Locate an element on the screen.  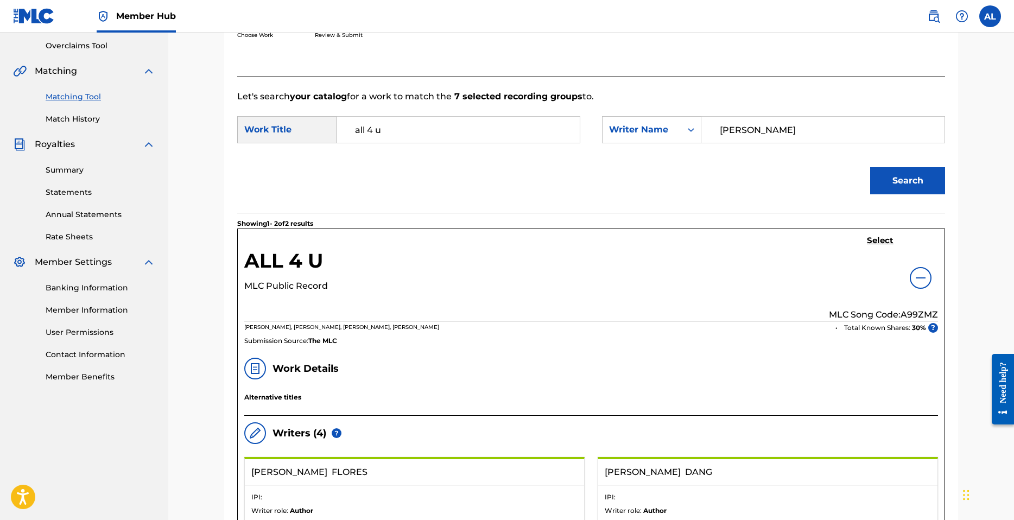
div: Drag is located at coordinates (966, 495).